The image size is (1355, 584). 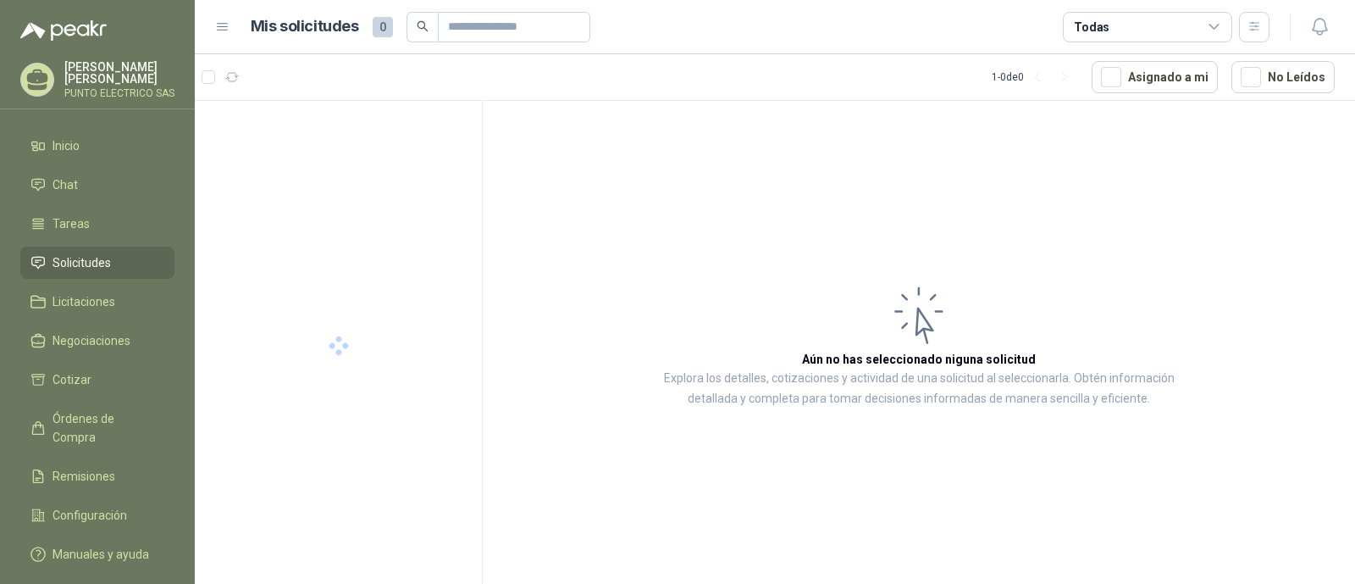 I want to click on span: Negociaciones, so click(x=91, y=340).